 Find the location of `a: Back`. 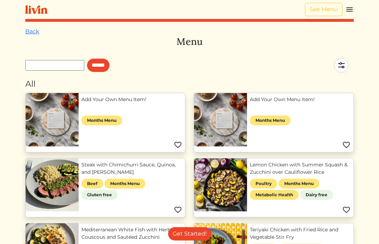

a: Back is located at coordinates (32, 31).